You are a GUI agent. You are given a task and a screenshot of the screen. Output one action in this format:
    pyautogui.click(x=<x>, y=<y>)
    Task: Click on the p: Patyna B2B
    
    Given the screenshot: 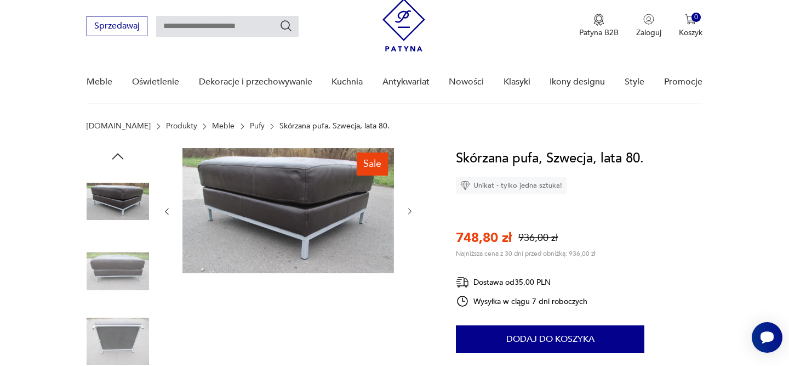 What is the action you would take?
    pyautogui.click(x=599, y=32)
    